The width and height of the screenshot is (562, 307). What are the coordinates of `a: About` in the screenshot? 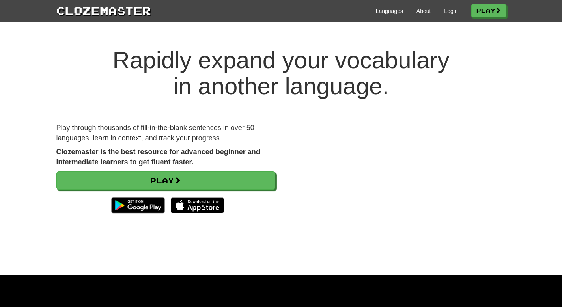 It's located at (424, 11).